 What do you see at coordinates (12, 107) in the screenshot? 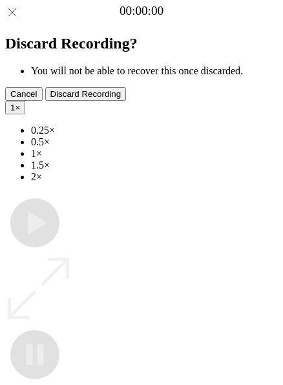
I see `span: 1` at bounding box center [12, 107].